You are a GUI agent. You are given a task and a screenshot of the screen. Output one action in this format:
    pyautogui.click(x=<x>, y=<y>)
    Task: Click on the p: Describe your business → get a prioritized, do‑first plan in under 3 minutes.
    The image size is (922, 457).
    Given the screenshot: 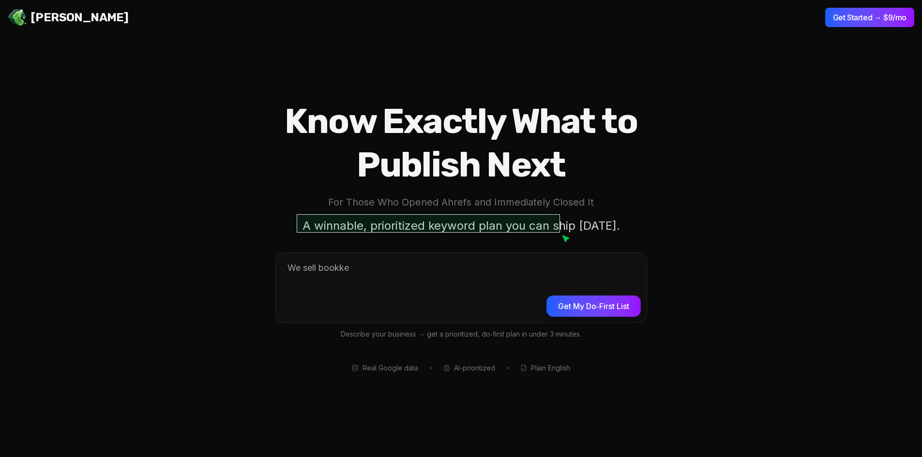 What is the action you would take?
    pyautogui.click(x=461, y=334)
    